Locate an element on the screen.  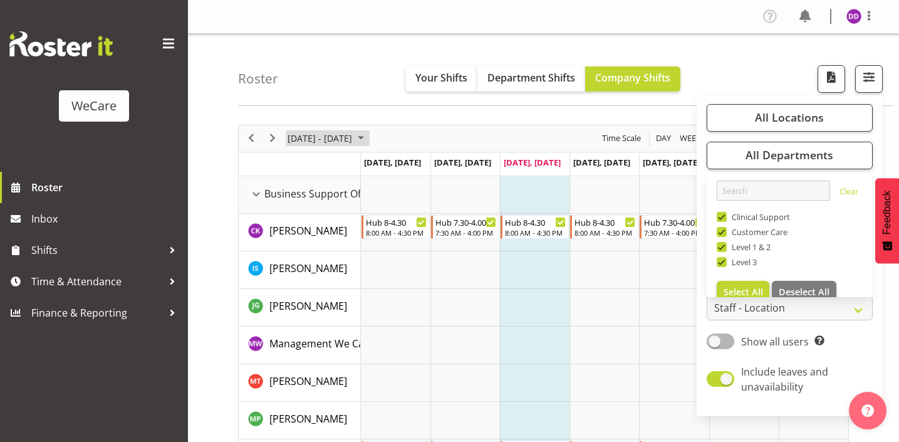
button: Filter Shifts is located at coordinates (869, 79).